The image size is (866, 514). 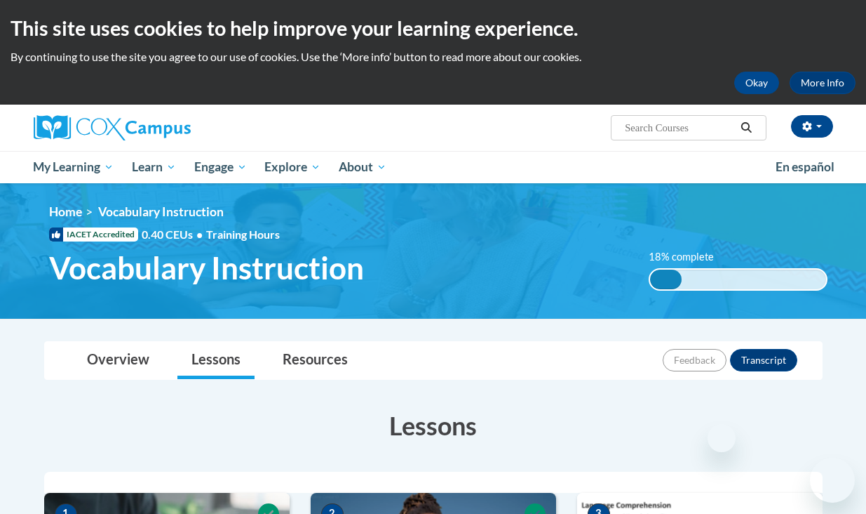 What do you see at coordinates (764, 360) in the screenshot?
I see `button: Transcript` at bounding box center [764, 360].